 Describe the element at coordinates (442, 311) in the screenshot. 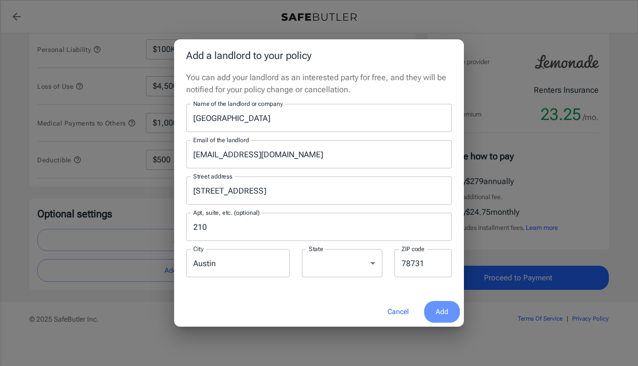

I see `button: Add` at that location.